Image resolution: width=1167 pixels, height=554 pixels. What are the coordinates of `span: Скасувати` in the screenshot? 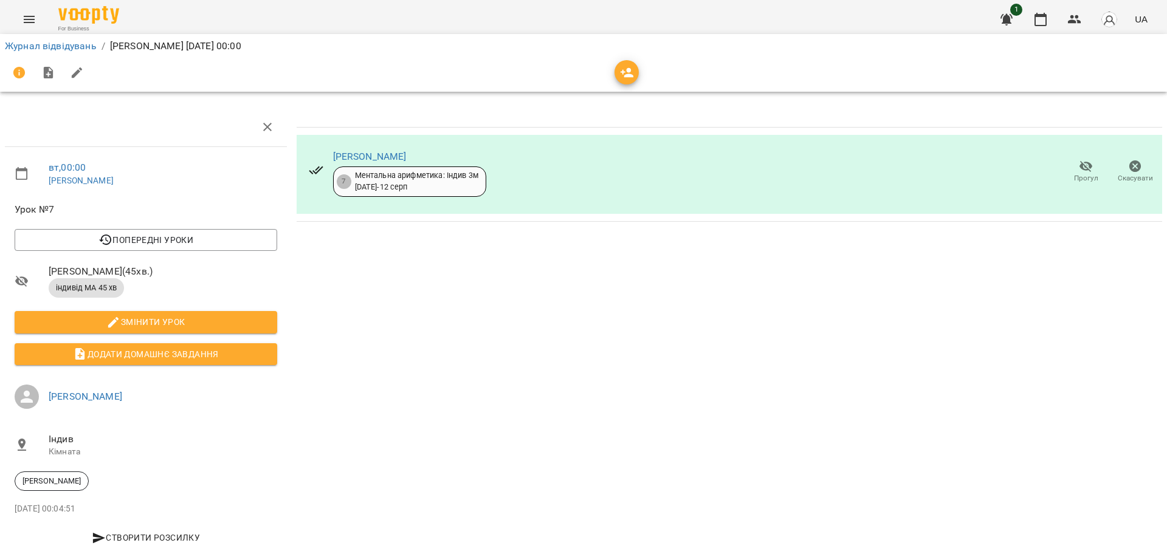 It's located at (1136, 178).